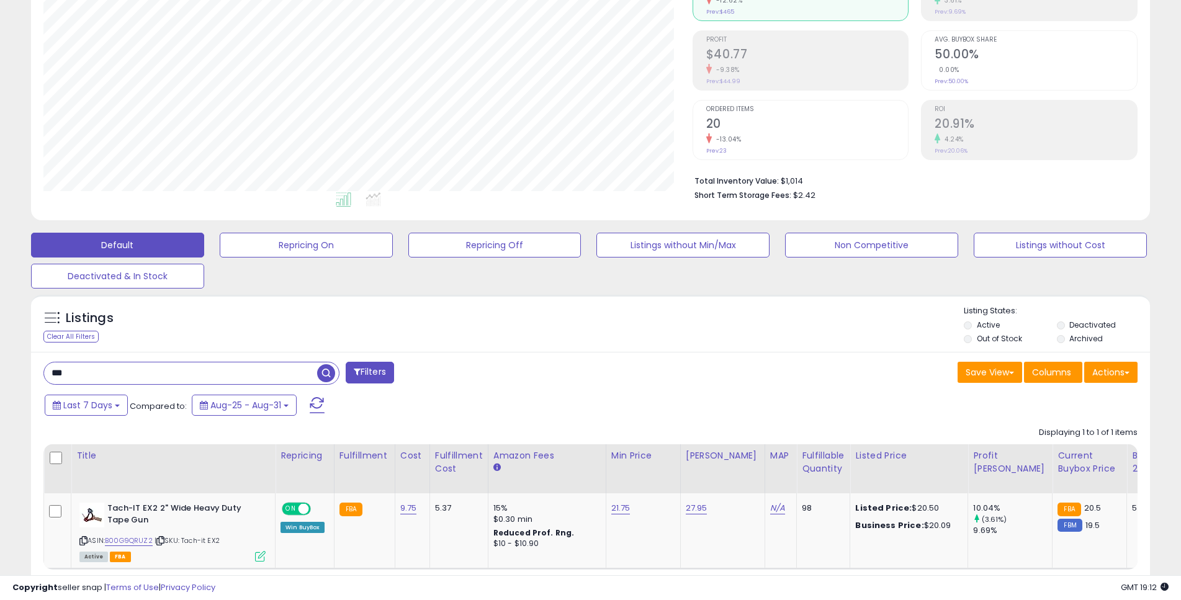  Describe the element at coordinates (807, 125) in the screenshot. I see `h2: 20` at that location.